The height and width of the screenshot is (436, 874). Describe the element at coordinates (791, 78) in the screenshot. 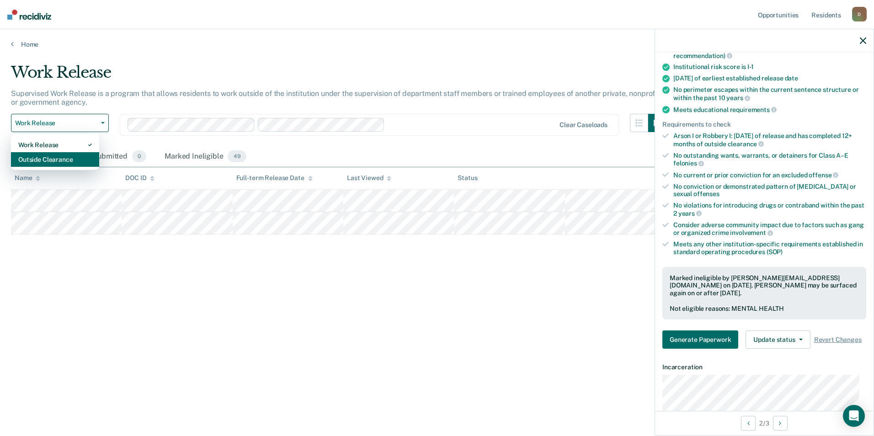

I see `span: date` at that location.